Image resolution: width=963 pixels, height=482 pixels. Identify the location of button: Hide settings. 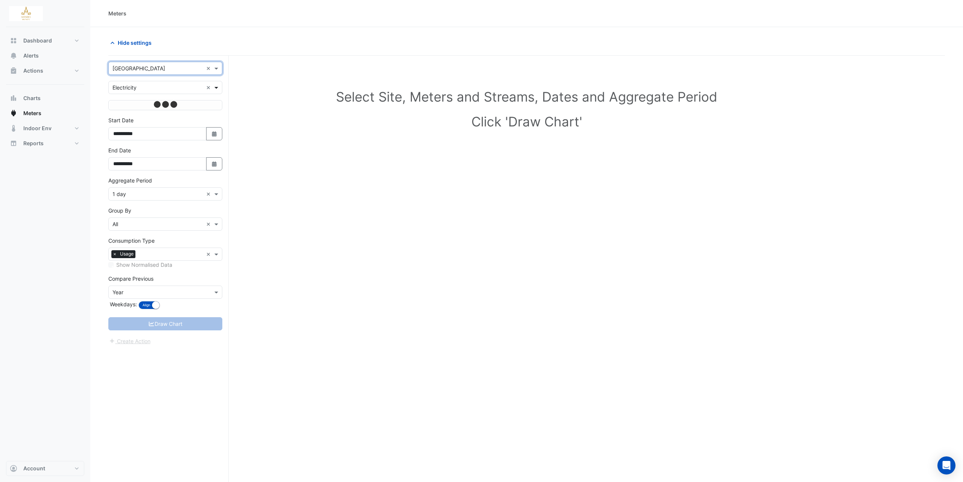
(132, 42).